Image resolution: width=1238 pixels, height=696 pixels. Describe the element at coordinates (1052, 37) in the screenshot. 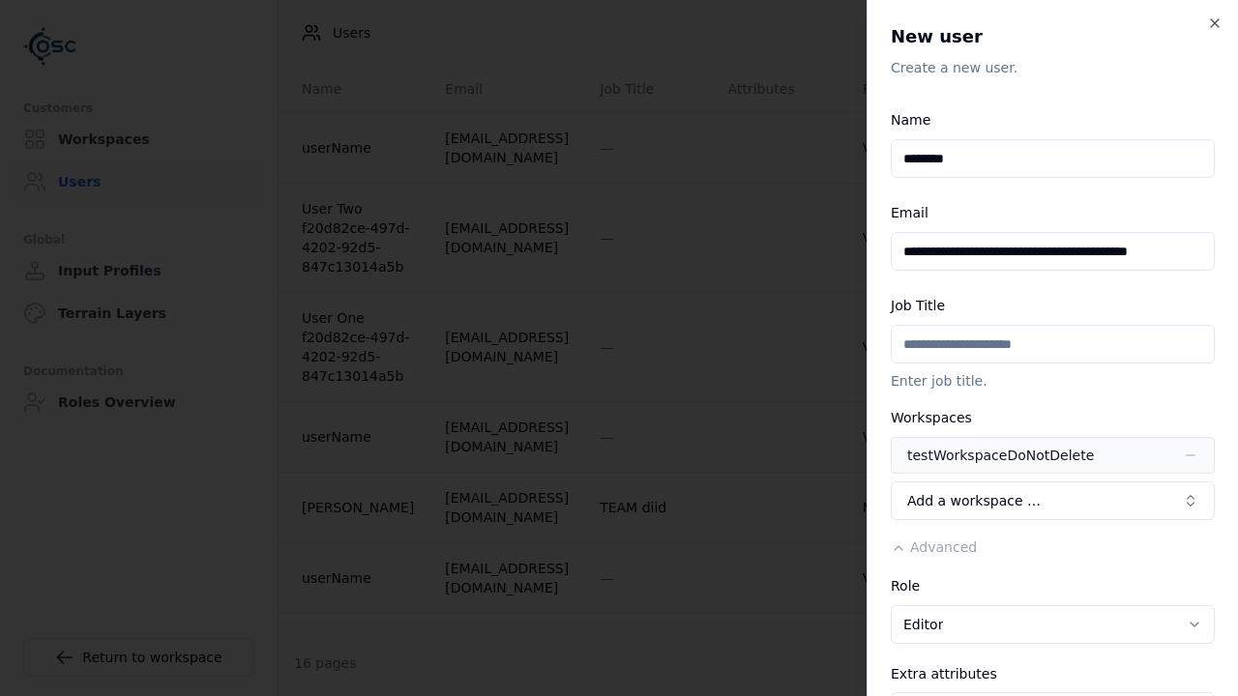

I see `h2: New user` at that location.